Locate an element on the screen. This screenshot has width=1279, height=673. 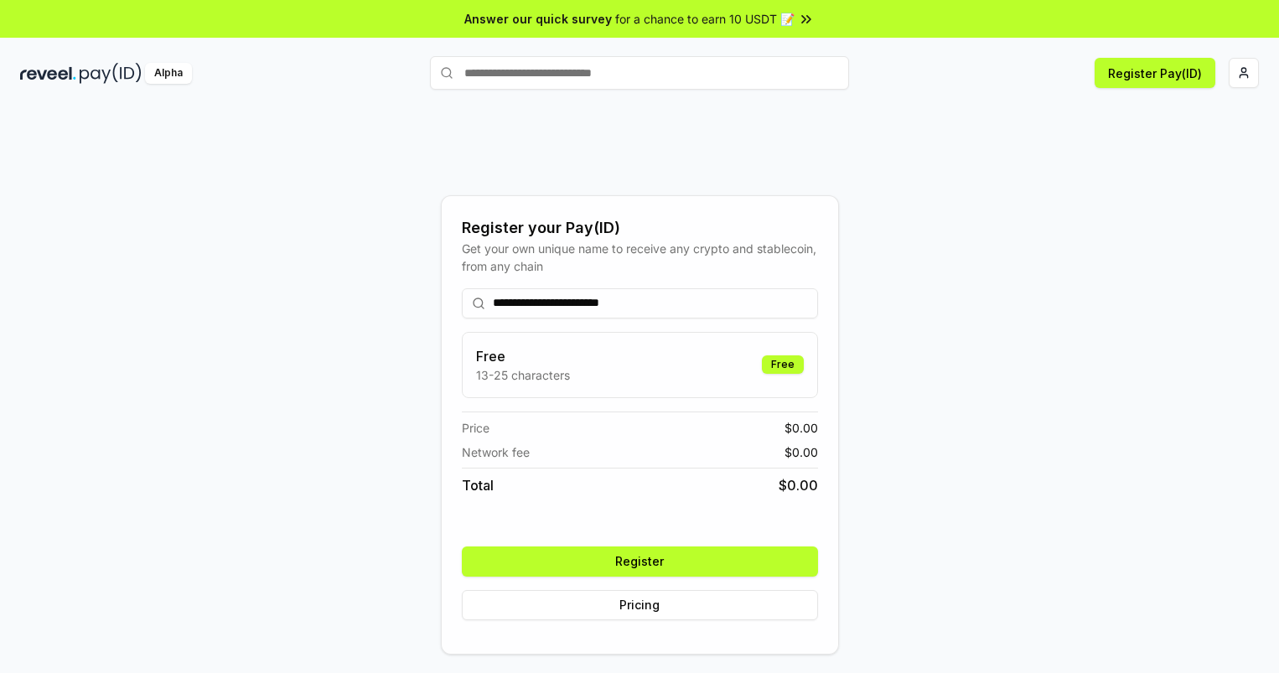
button: Register is located at coordinates (639, 562).